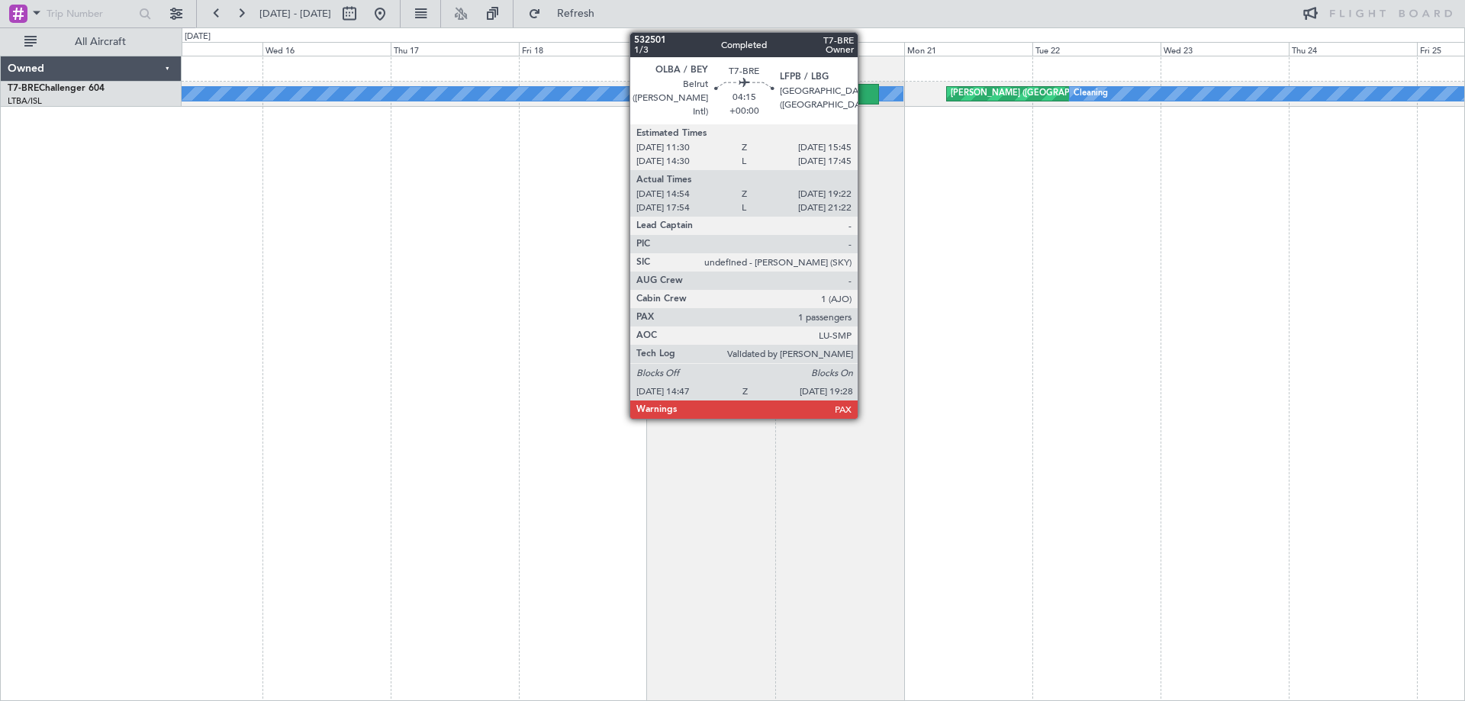  What do you see at coordinates (56, 88) in the screenshot?
I see `a: T7-BREChallenger 604` at bounding box center [56, 88].